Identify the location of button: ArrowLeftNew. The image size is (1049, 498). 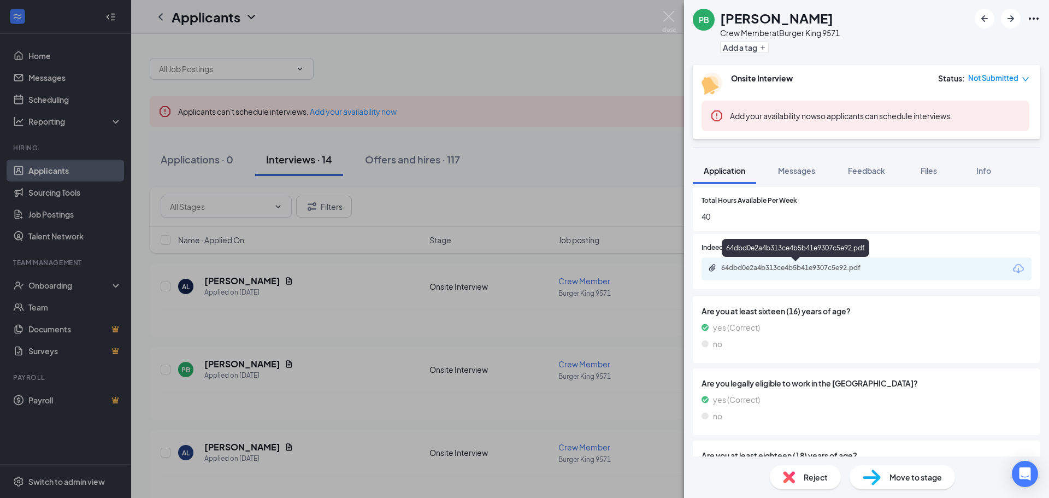
(984, 19).